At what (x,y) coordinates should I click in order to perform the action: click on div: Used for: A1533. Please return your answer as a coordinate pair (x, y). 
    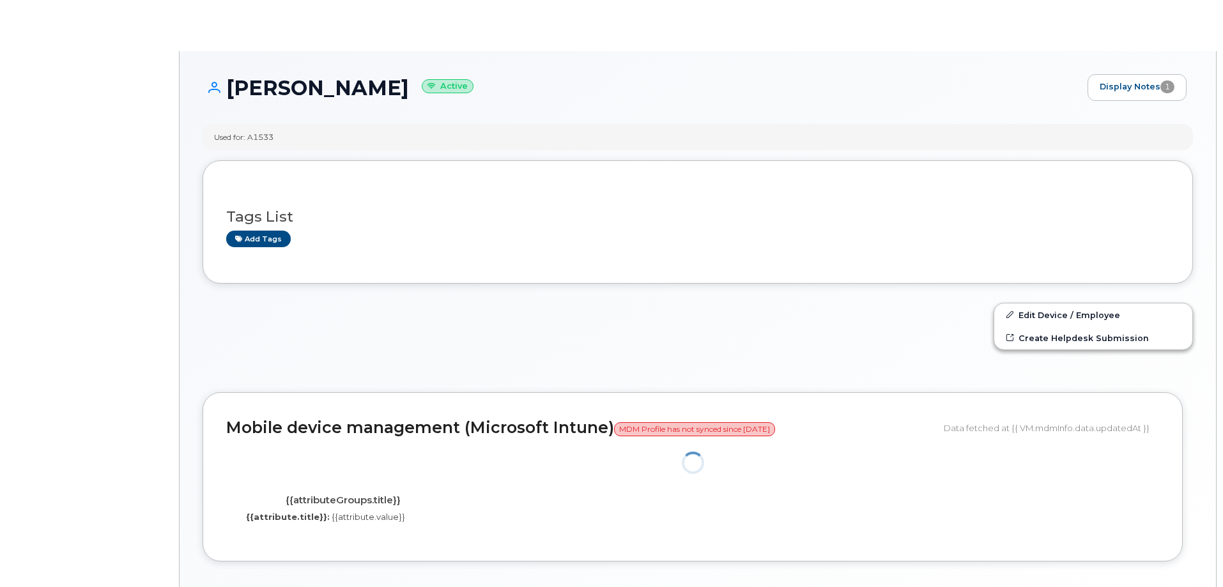
    Looking at the image, I should click on (244, 137).